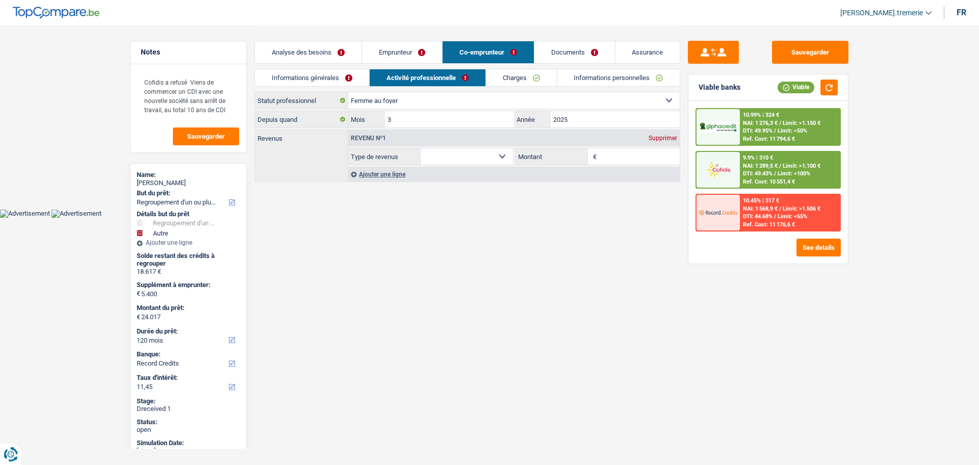  Describe the element at coordinates (718, 127) in the screenshot. I see `img: AlphaCredit` at that location.